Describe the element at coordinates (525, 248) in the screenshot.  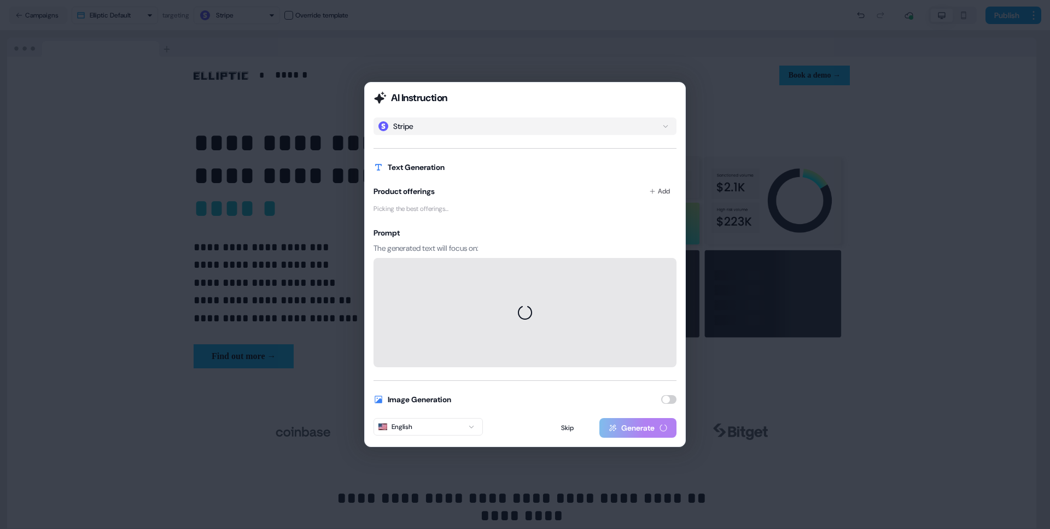
I see `p: The generated text will focus on:` at that location.